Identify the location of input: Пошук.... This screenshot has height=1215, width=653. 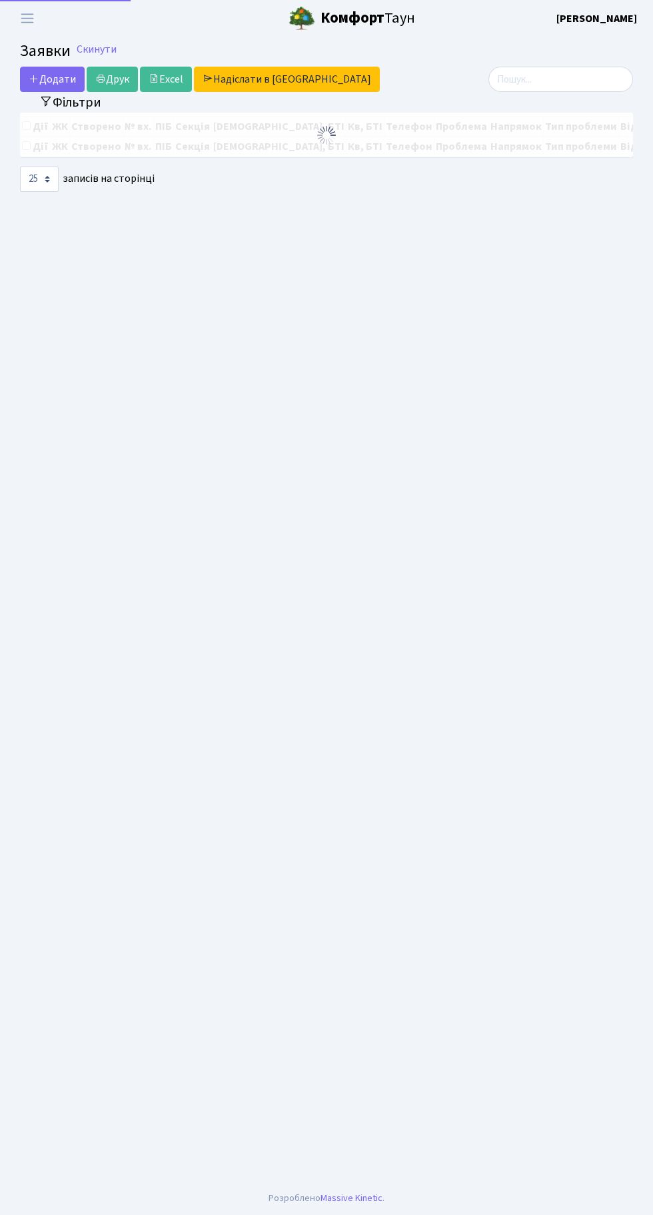
(560, 79).